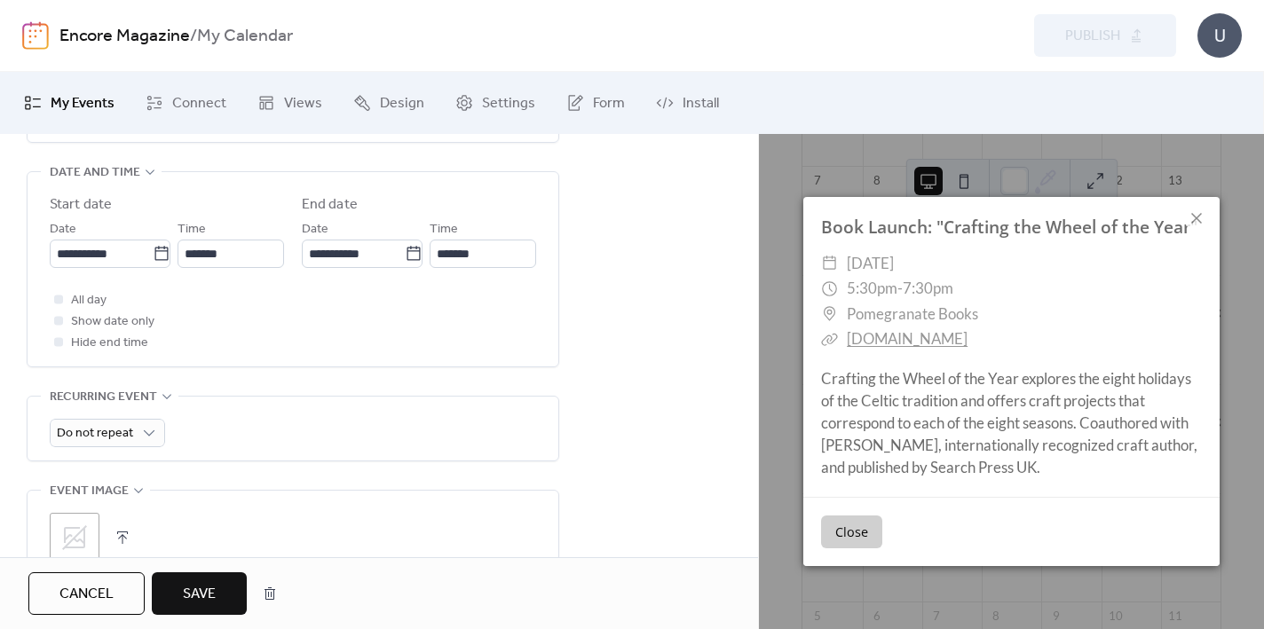 The width and height of the screenshot is (1264, 629). I want to click on span: Pomegranate Books, so click(912, 314).